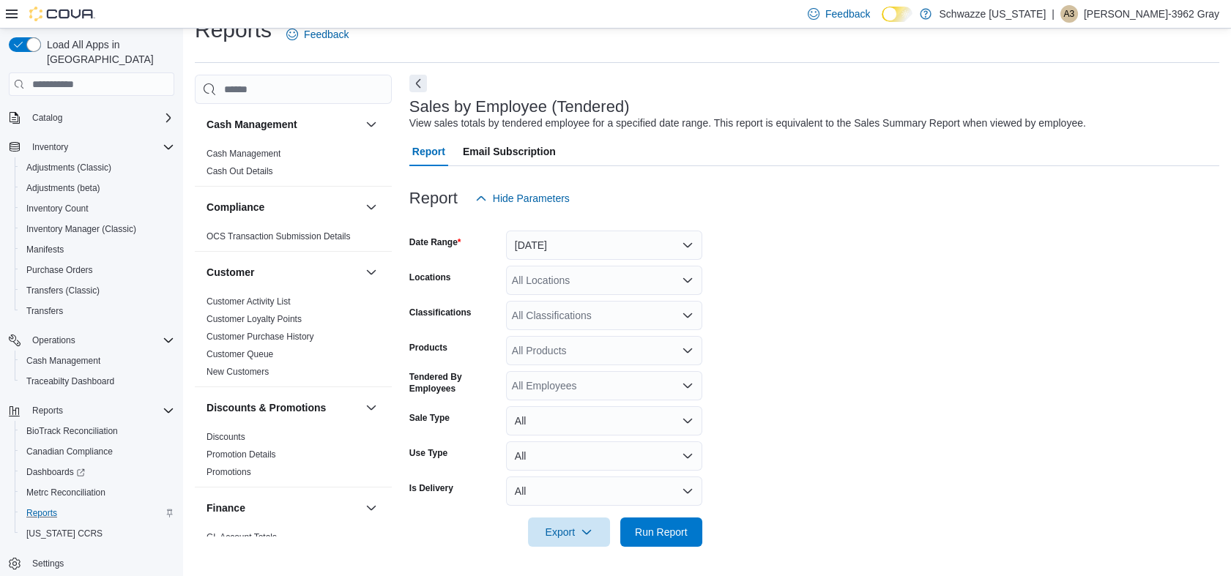 The height and width of the screenshot is (576, 1231). Describe the element at coordinates (70, 382) in the screenshot. I see `span: Traceabilty Dashboard` at that location.